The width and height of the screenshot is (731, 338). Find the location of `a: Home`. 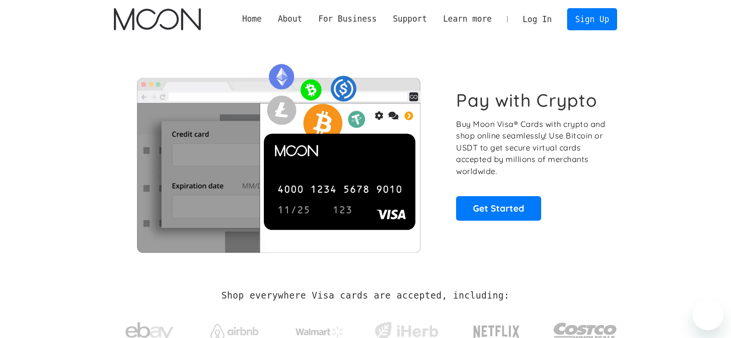

a: Home is located at coordinates (252, 19).